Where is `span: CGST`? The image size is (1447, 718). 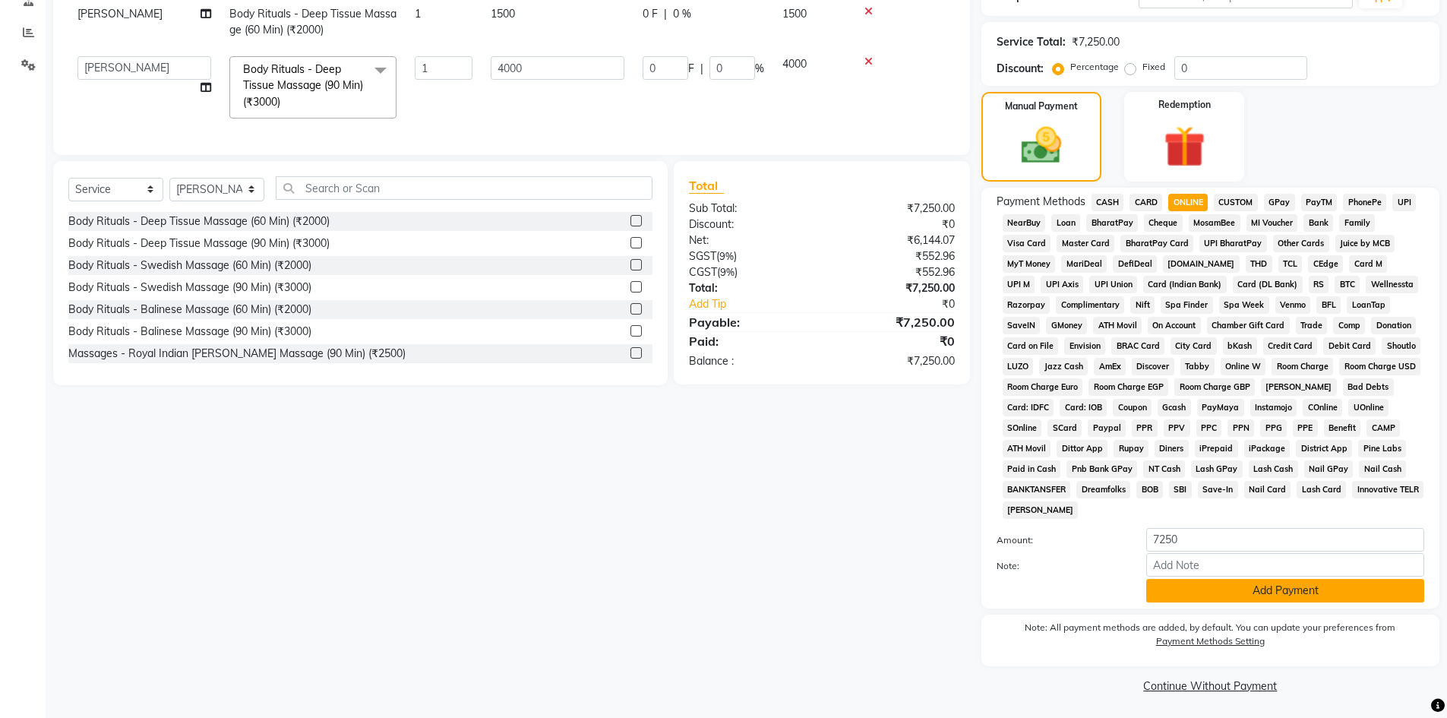 span: CGST is located at coordinates (702, 272).